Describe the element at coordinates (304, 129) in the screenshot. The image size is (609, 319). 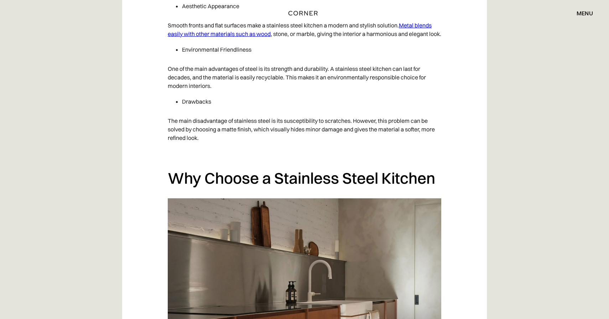
I see `p: The main disadvantage of stainless steel is its susceptibility to scratches. However, this proble...` at that location.